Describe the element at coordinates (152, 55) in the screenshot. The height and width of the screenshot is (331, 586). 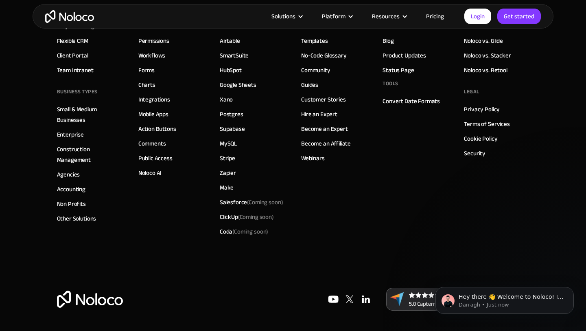
I see `a: Workflows` at that location.